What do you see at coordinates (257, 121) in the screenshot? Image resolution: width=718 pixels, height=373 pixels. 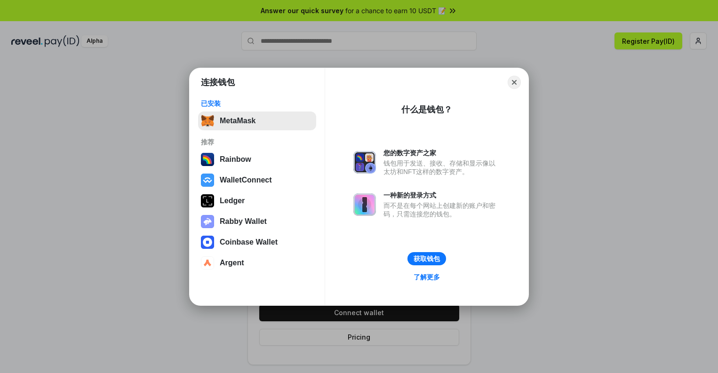 I see `button: MetaMask` at bounding box center [257, 121].